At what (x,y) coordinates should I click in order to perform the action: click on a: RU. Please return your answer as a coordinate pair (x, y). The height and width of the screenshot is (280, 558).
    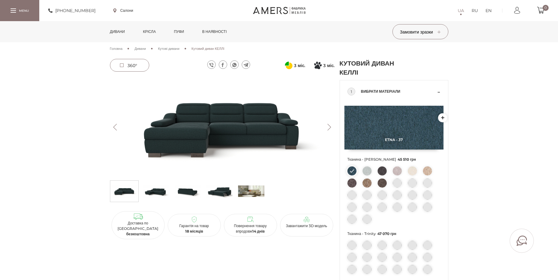
    Looking at the image, I should click on (475, 11).